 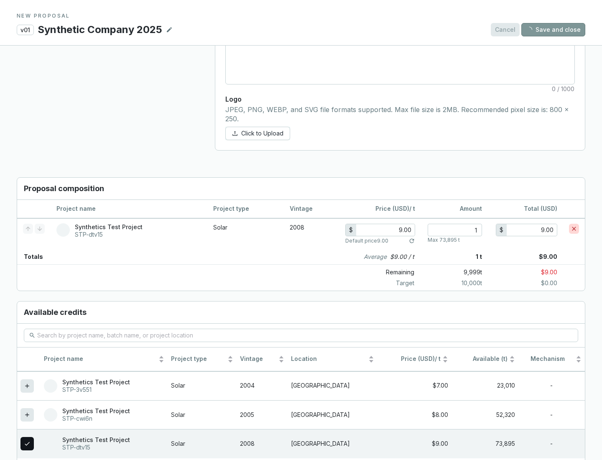 I want to click on p: Default price 9.00, so click(x=367, y=241).